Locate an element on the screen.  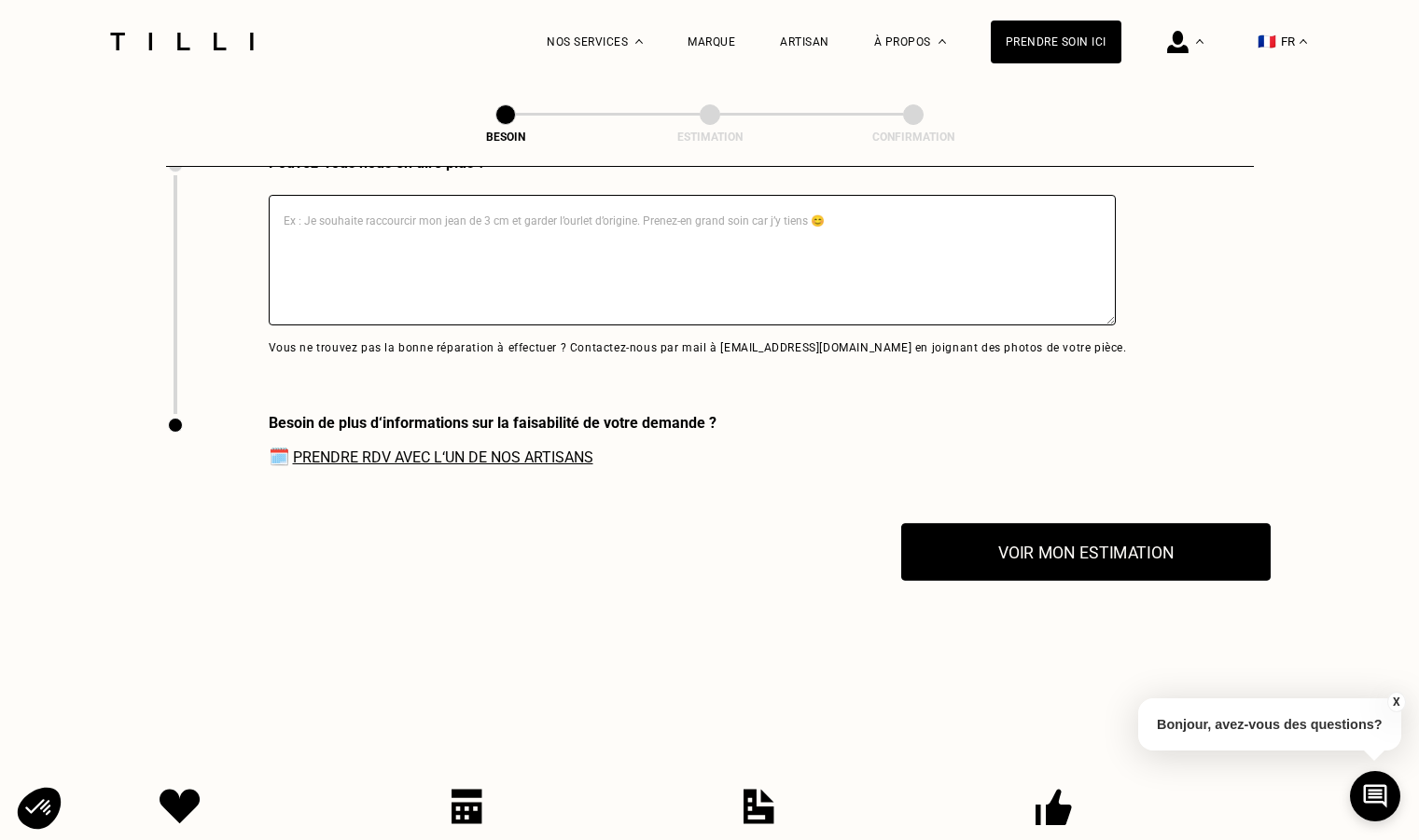
a: Artisan is located at coordinates (803, 42).